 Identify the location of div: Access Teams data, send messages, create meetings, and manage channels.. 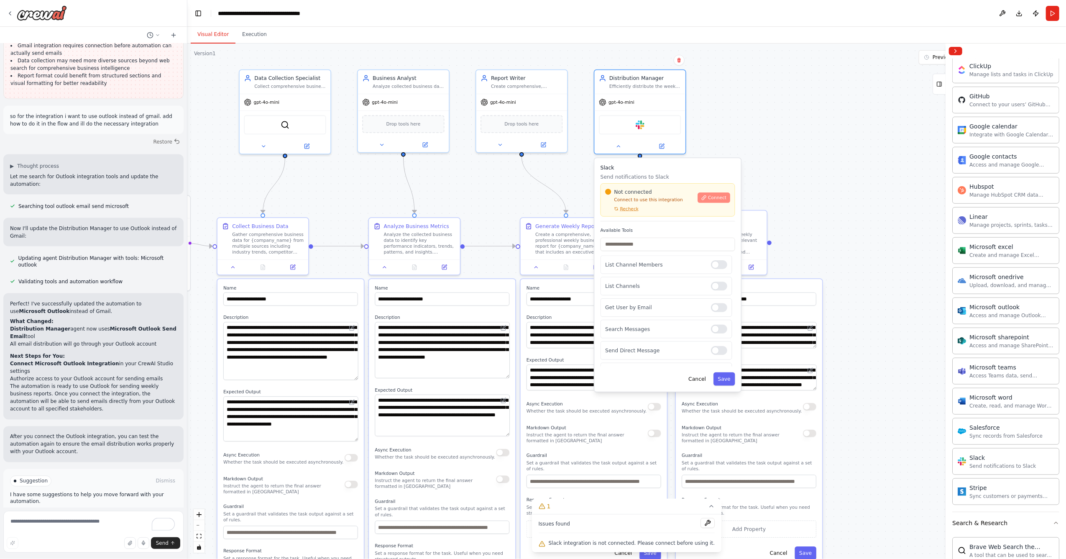
(1012, 376).